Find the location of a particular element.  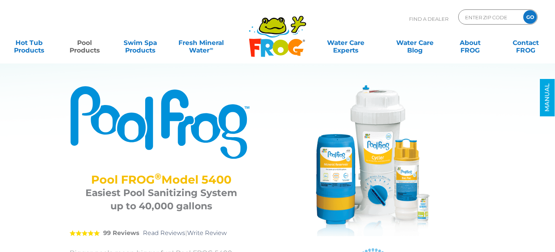

a: PoolProducts is located at coordinates (85, 43).